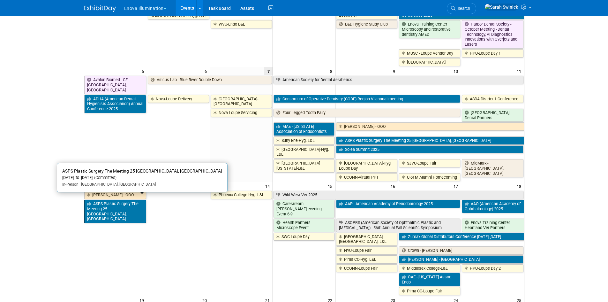  Describe the element at coordinates (501, 7) in the screenshot. I see `img: Sarah Swinick` at that location.